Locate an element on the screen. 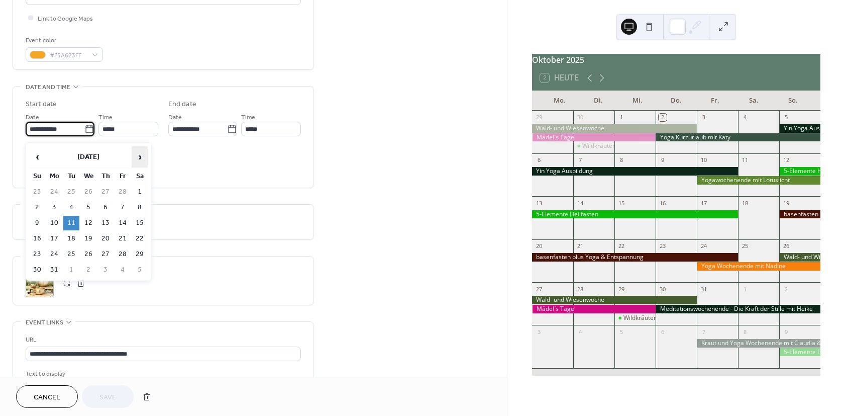 The height and width of the screenshot is (416, 845). div: 1 is located at coordinates (621, 117).